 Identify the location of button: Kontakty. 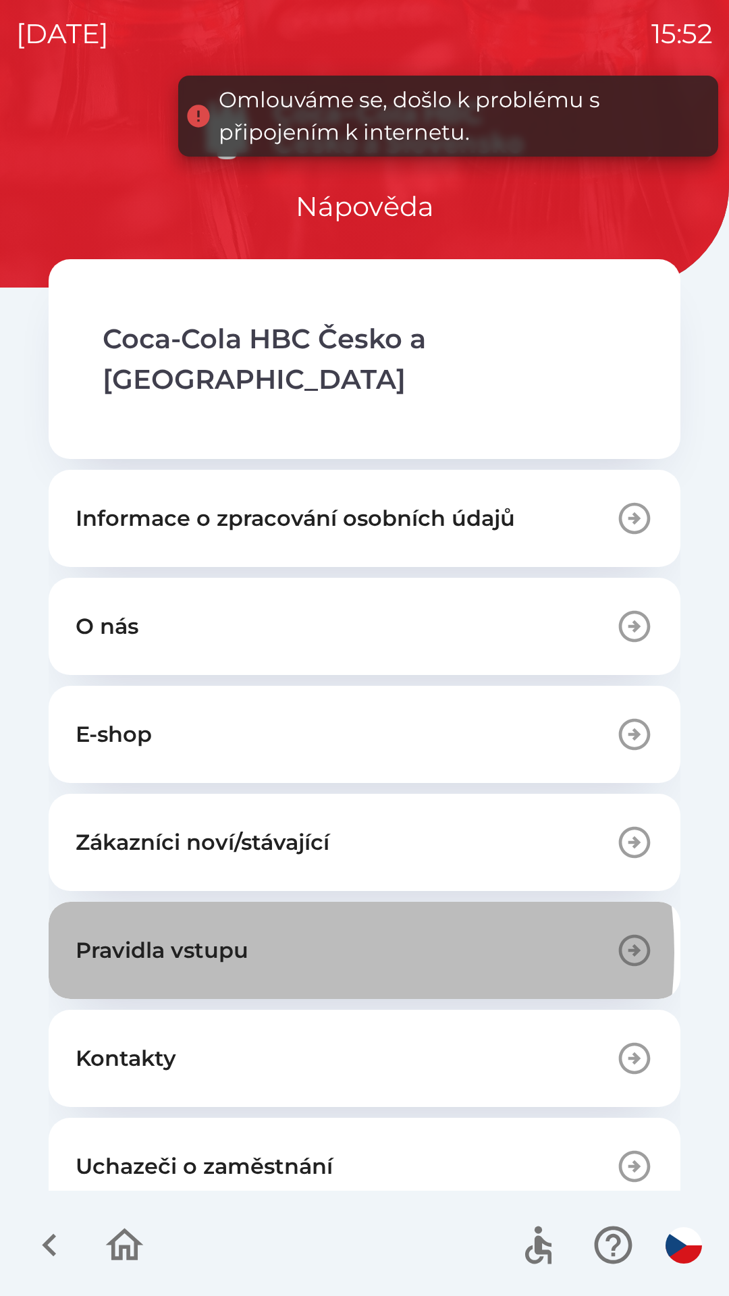
(365, 1058).